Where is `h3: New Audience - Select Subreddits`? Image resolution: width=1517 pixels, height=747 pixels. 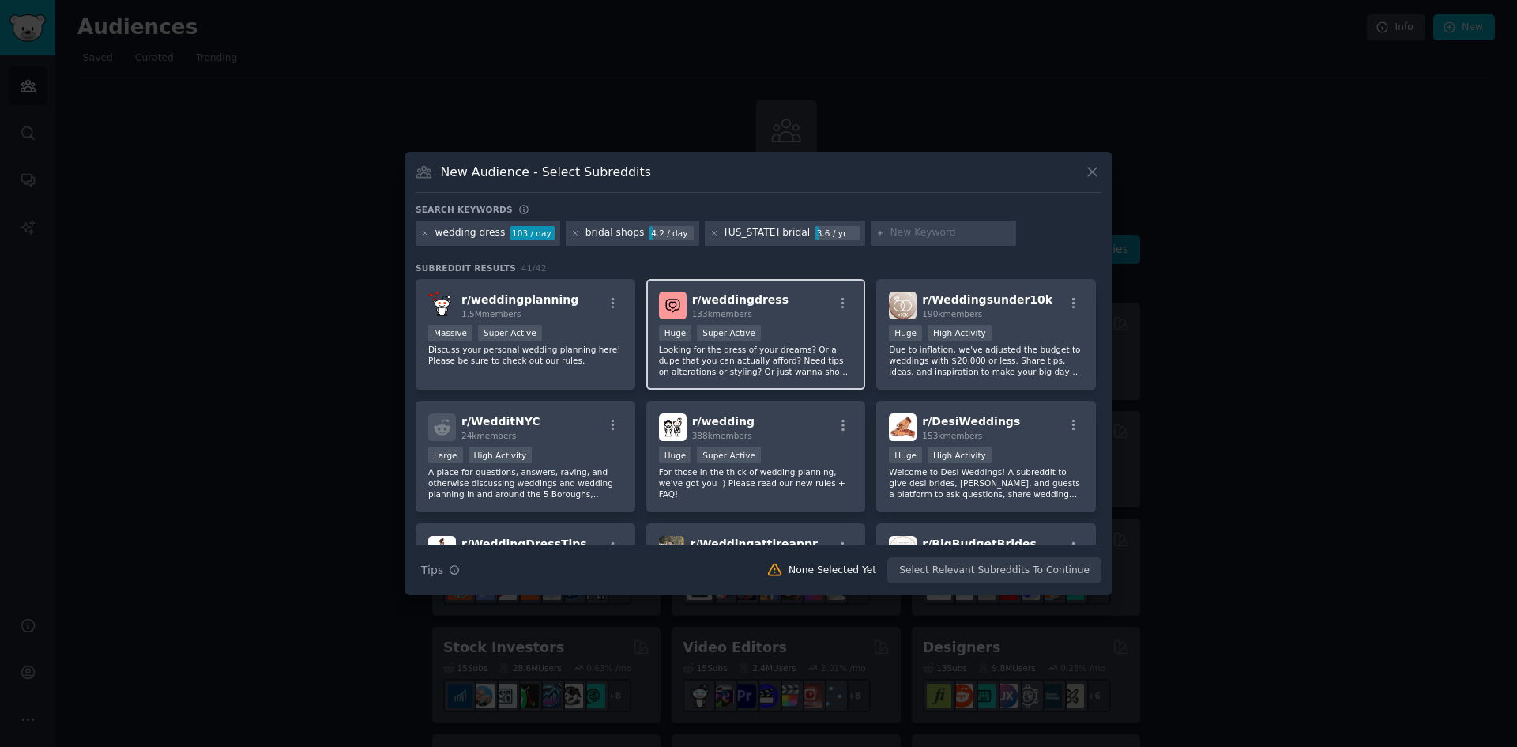 h3: New Audience - Select Subreddits is located at coordinates (546, 171).